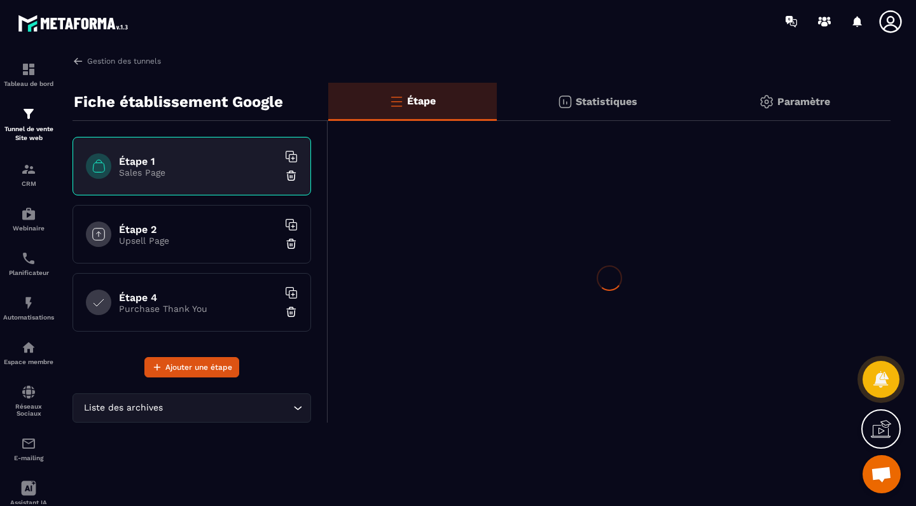  What do you see at coordinates (29, 219) in the screenshot?
I see `a: automationsautomationsWebinaire` at bounding box center [29, 219].